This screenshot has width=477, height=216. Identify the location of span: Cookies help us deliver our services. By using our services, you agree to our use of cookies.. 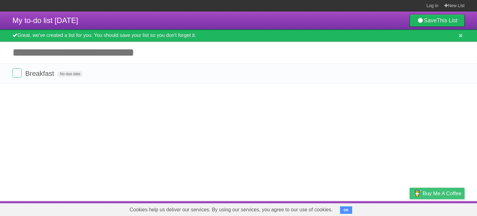
(231, 209).